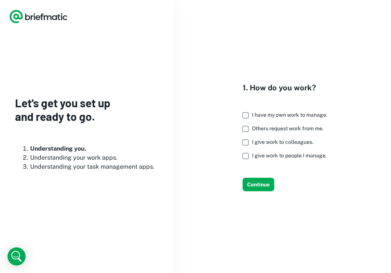  I want to click on span: Others request work from me., so click(288, 128).